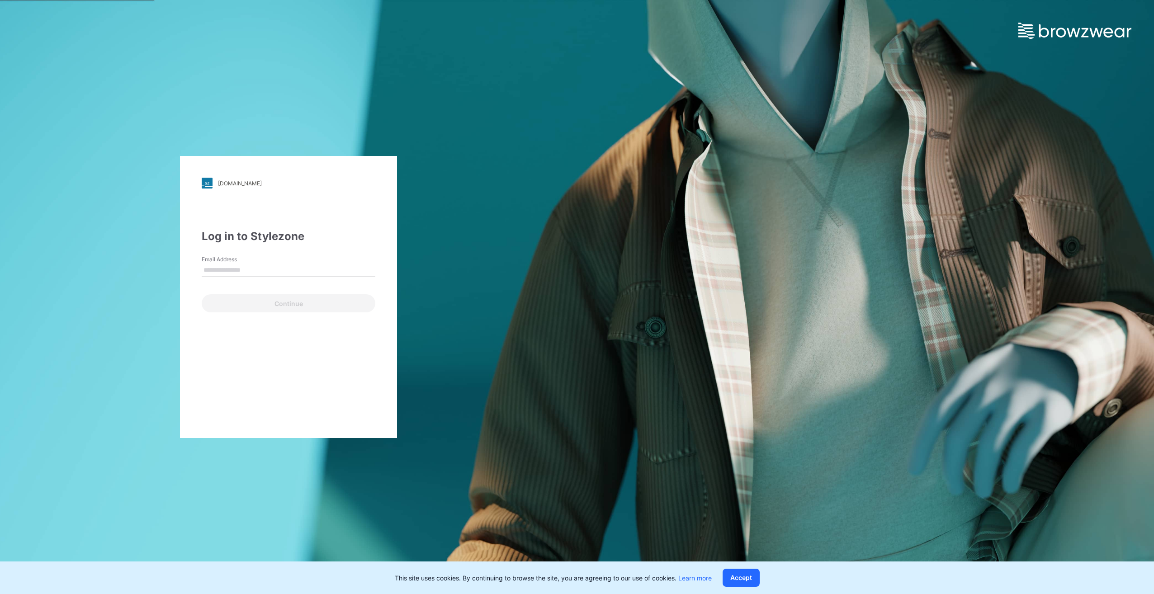 This screenshot has height=594, width=1154. I want to click on img: stylezone-logo.562084cfcfab977791bfbf7441f1a819.svg, so click(207, 183).